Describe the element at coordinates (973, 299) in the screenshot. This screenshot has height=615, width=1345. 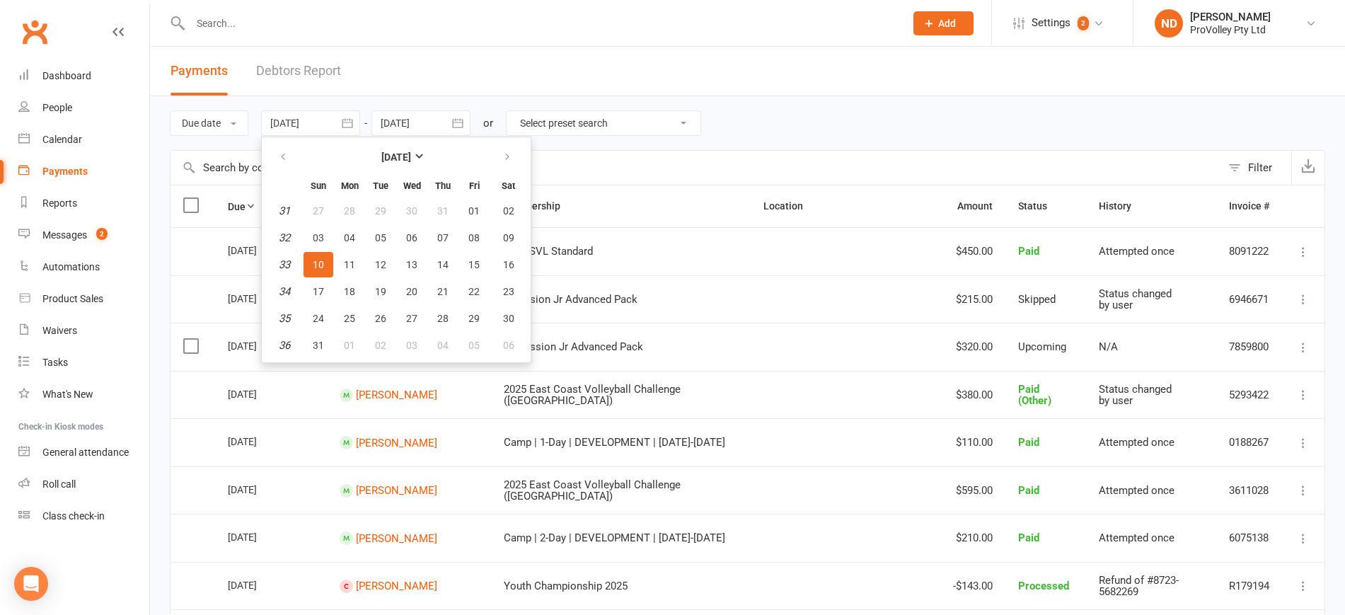
I see `td: $215.00` at that location.